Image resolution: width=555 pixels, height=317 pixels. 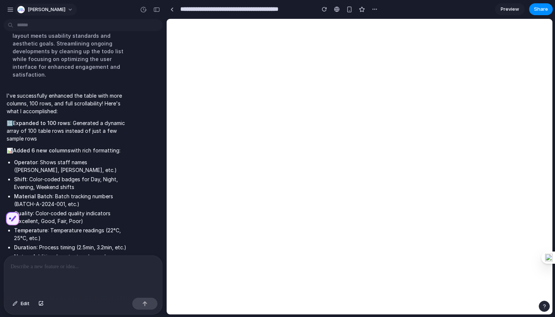 I want to click on span: Preview, so click(x=510, y=9).